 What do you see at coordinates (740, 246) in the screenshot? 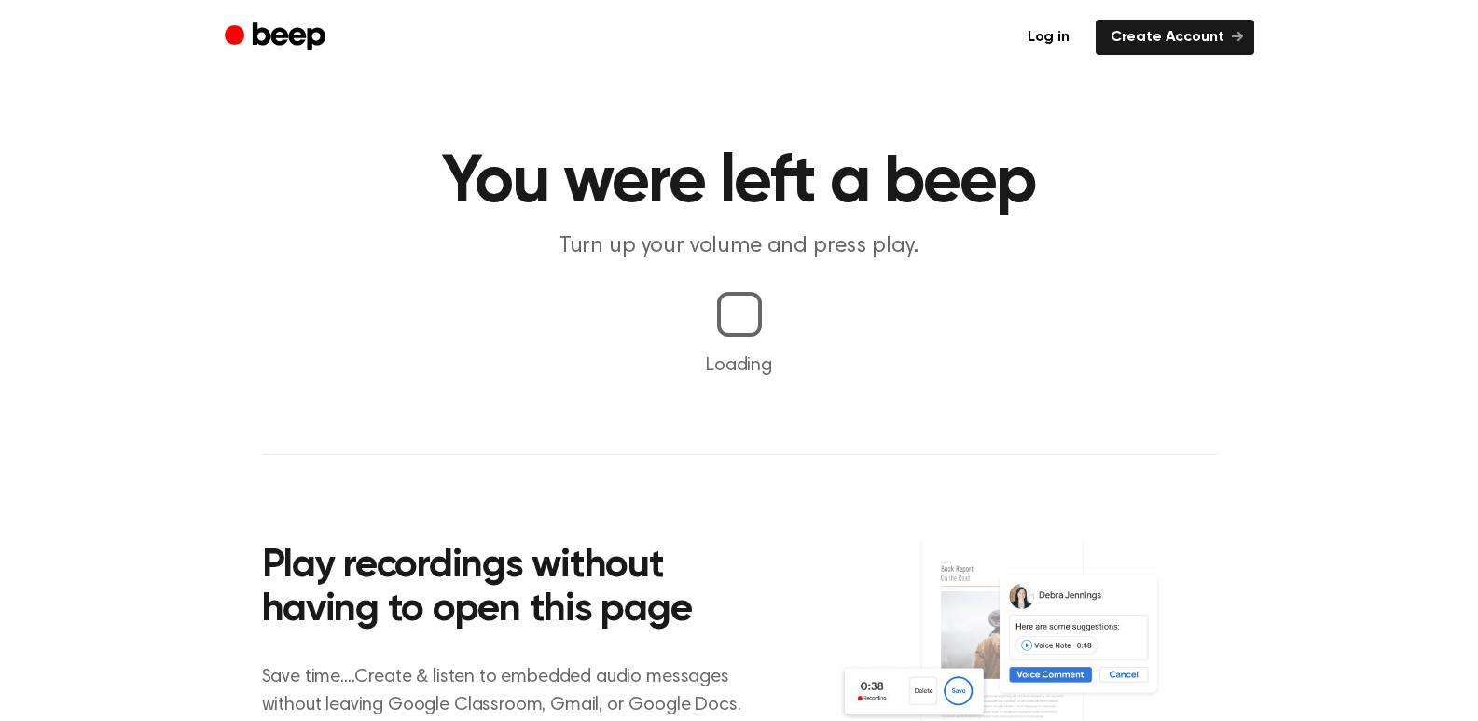
I see `p: Turn up your volume and press play.` at bounding box center [740, 246].